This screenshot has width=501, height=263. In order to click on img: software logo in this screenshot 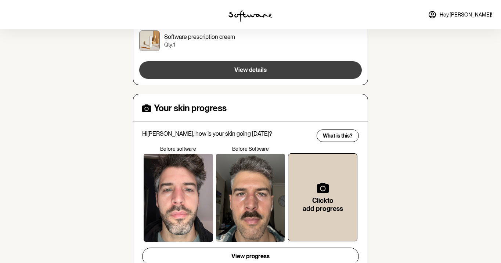, I will do `click(250, 16)`.